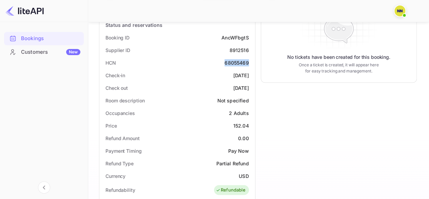  What do you see at coordinates (241, 125) in the screenshot?
I see `div: 152.04` at bounding box center [241, 125].